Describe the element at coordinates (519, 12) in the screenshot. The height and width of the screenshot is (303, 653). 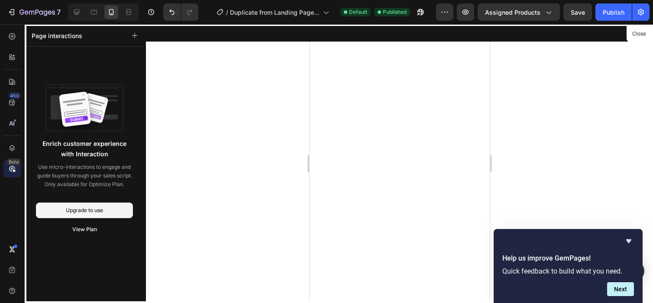
I see `button: Assigned Products` at that location.